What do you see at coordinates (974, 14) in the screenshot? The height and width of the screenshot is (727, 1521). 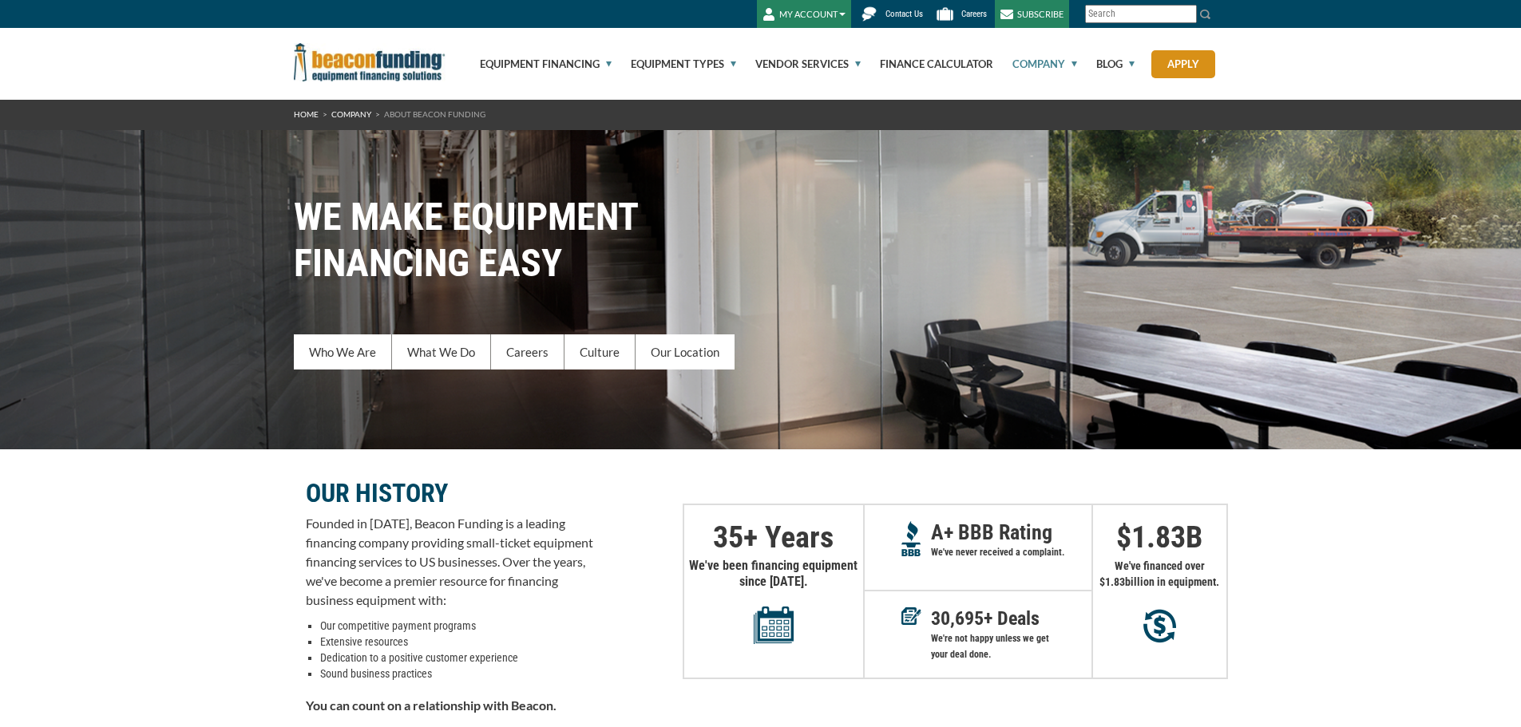 I see `span: Careers` at bounding box center [974, 14].